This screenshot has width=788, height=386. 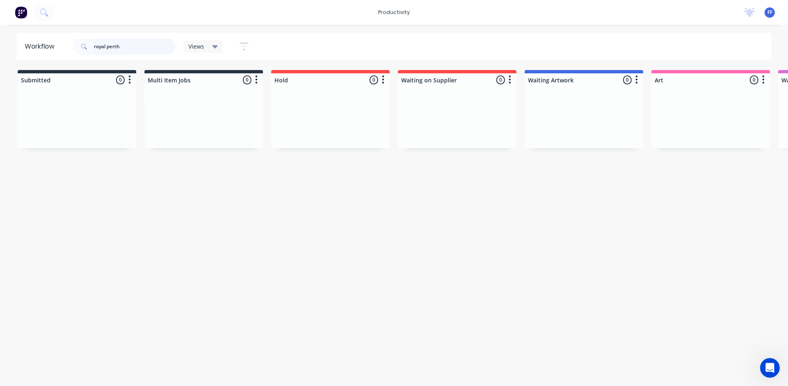 What do you see at coordinates (196, 46) in the screenshot?
I see `span: Views` at bounding box center [196, 46].